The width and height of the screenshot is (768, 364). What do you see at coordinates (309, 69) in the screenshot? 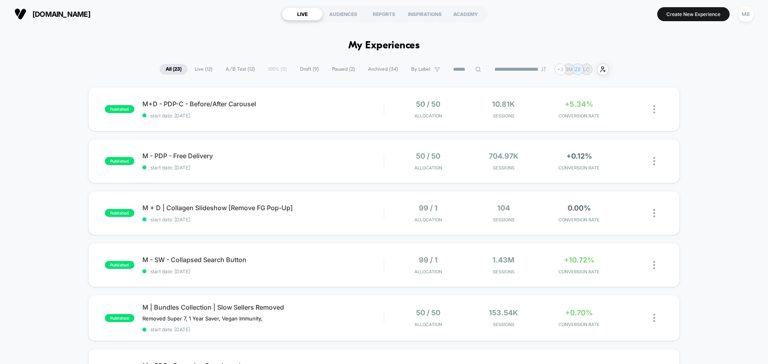
I see `span: Draft ( 9 )` at bounding box center [309, 69].